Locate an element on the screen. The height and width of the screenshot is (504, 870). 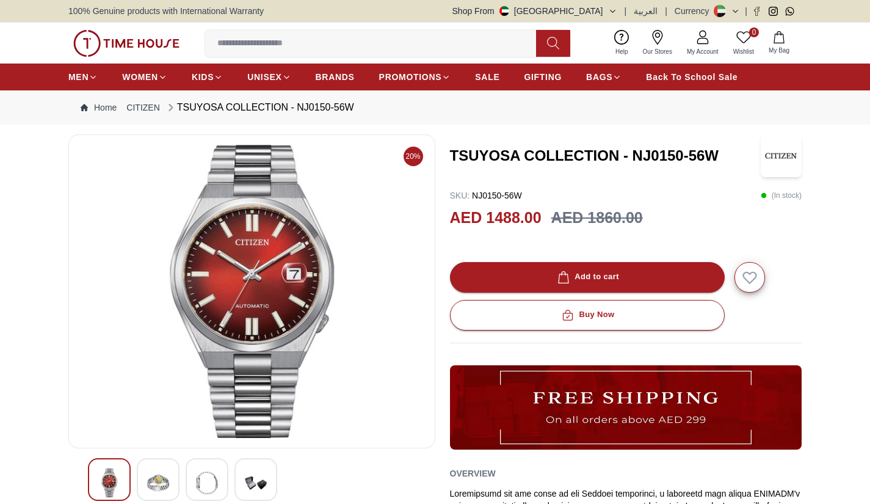
h3: TSUYOSA COLLECTION - NJ0150-56W is located at coordinates (605, 156).